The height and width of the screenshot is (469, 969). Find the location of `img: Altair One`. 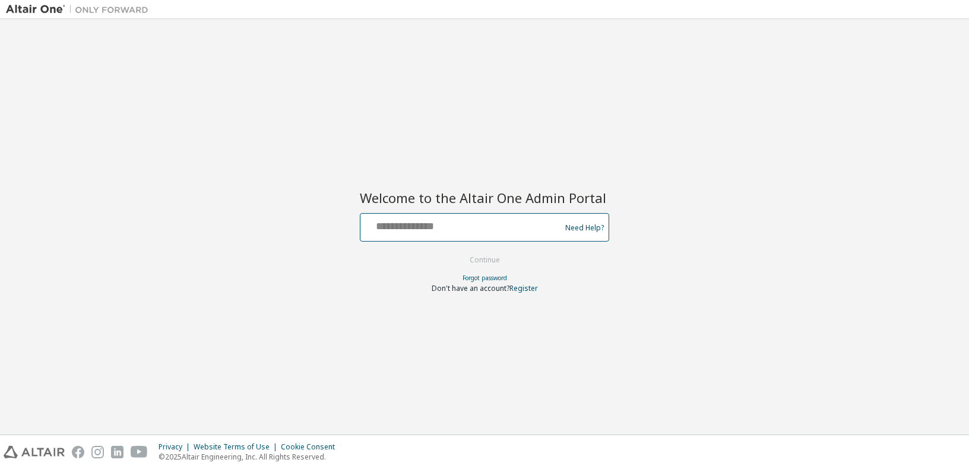

img: Altair One is located at coordinates (80, 9).